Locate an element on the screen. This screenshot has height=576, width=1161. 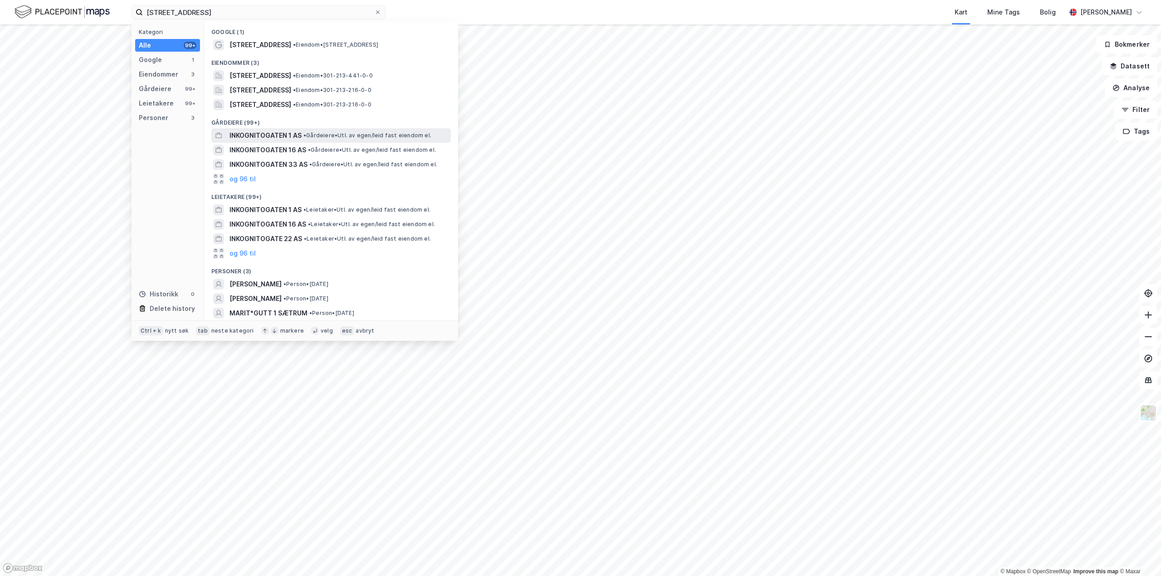
div: Google is located at coordinates (150, 60).